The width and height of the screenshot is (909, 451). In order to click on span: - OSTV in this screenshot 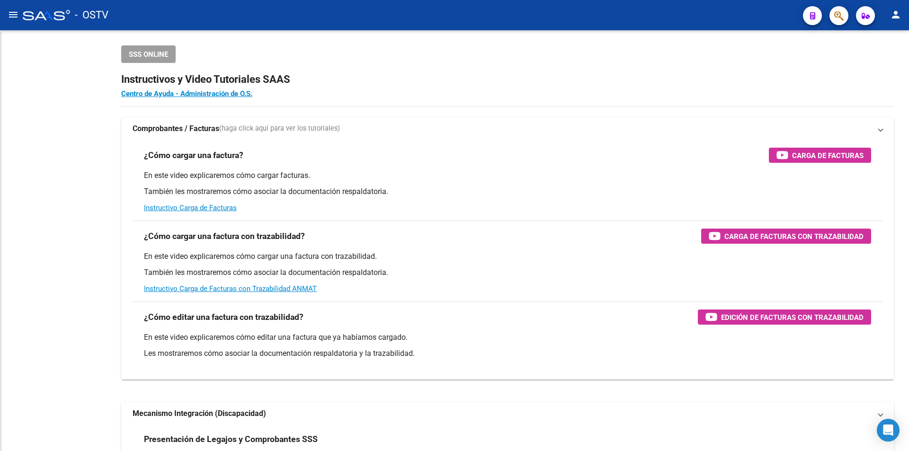, I will do `click(91, 15)`.